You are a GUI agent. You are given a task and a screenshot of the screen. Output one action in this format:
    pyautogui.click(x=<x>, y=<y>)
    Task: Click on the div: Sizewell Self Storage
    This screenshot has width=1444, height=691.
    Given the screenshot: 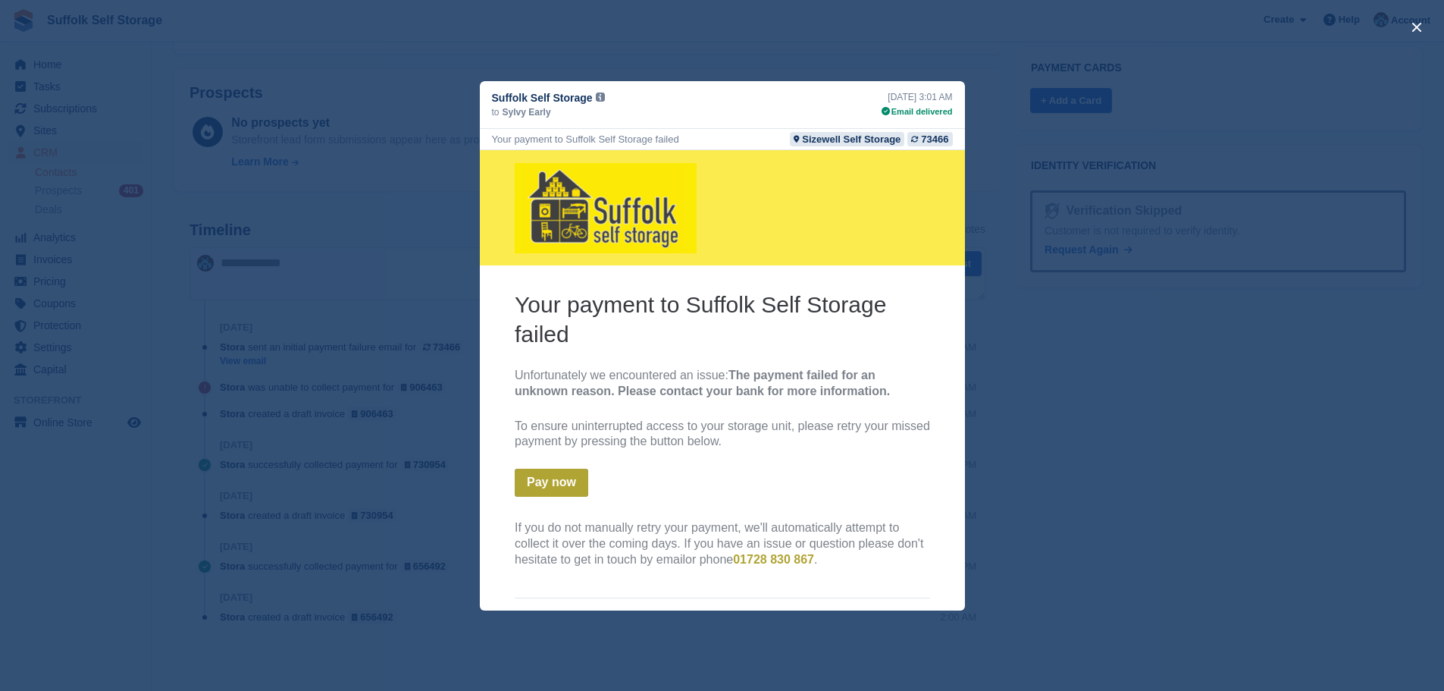 What is the action you would take?
    pyautogui.click(x=851, y=139)
    